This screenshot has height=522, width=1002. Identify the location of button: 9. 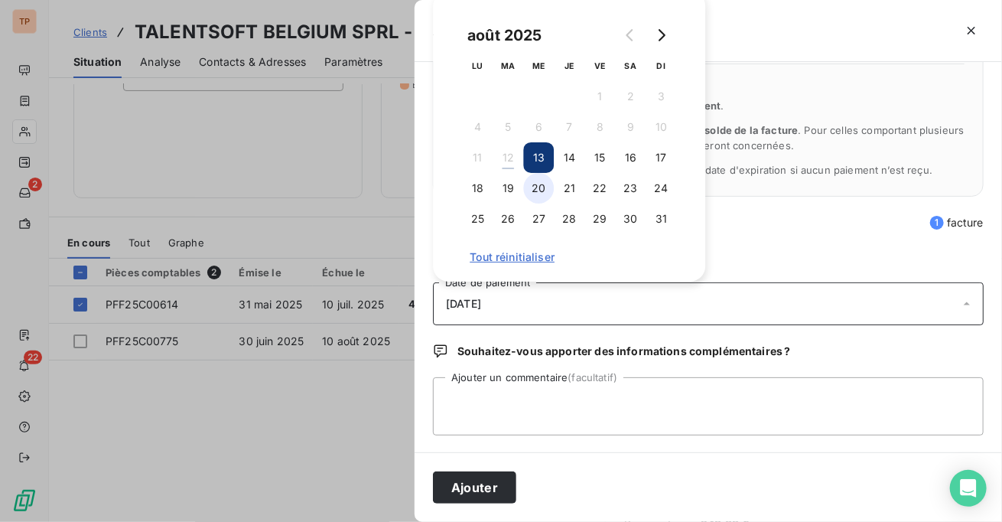
(630, 127).